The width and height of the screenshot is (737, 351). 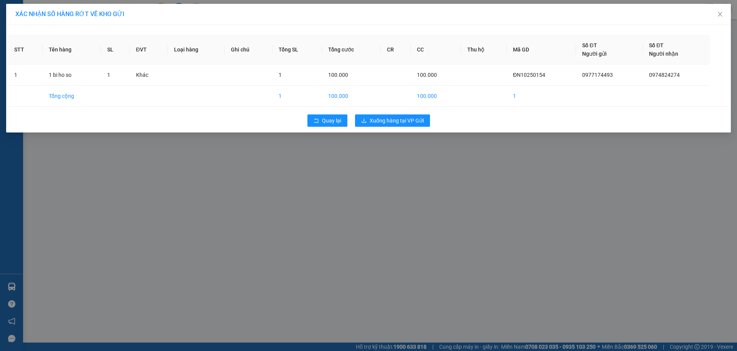 I want to click on span: XÁC NHẬN SỐ HÀNG RỚT VỀ KHO GỬI, so click(x=70, y=14).